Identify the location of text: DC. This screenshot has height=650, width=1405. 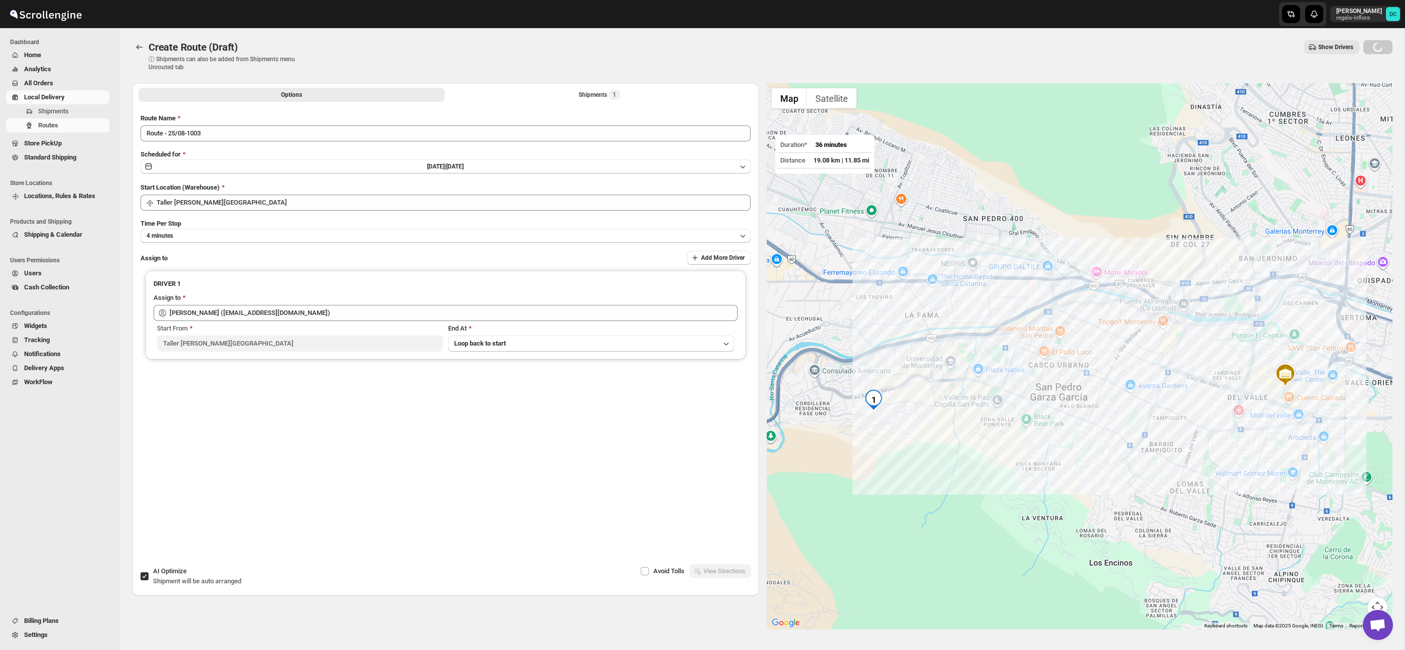
(1393, 14).